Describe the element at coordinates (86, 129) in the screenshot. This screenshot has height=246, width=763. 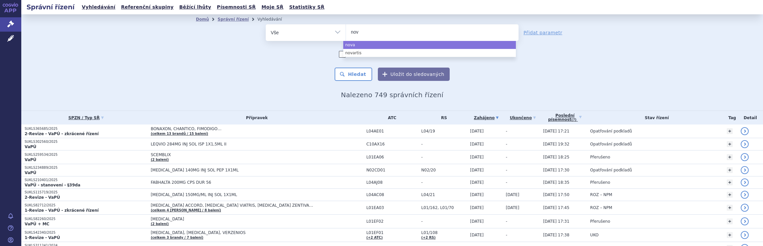
I see `p: SUKLS365685/2025` at that location.